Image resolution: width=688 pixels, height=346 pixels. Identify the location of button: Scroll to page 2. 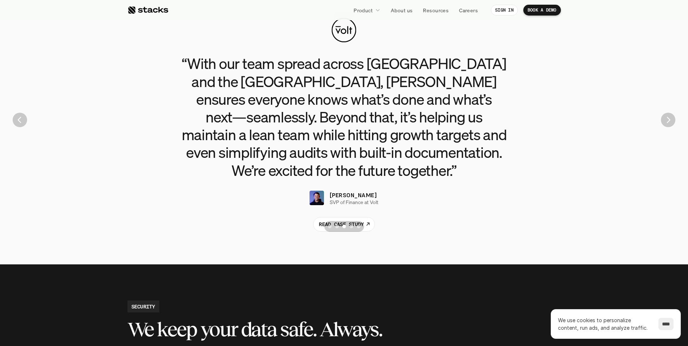
(337, 226).